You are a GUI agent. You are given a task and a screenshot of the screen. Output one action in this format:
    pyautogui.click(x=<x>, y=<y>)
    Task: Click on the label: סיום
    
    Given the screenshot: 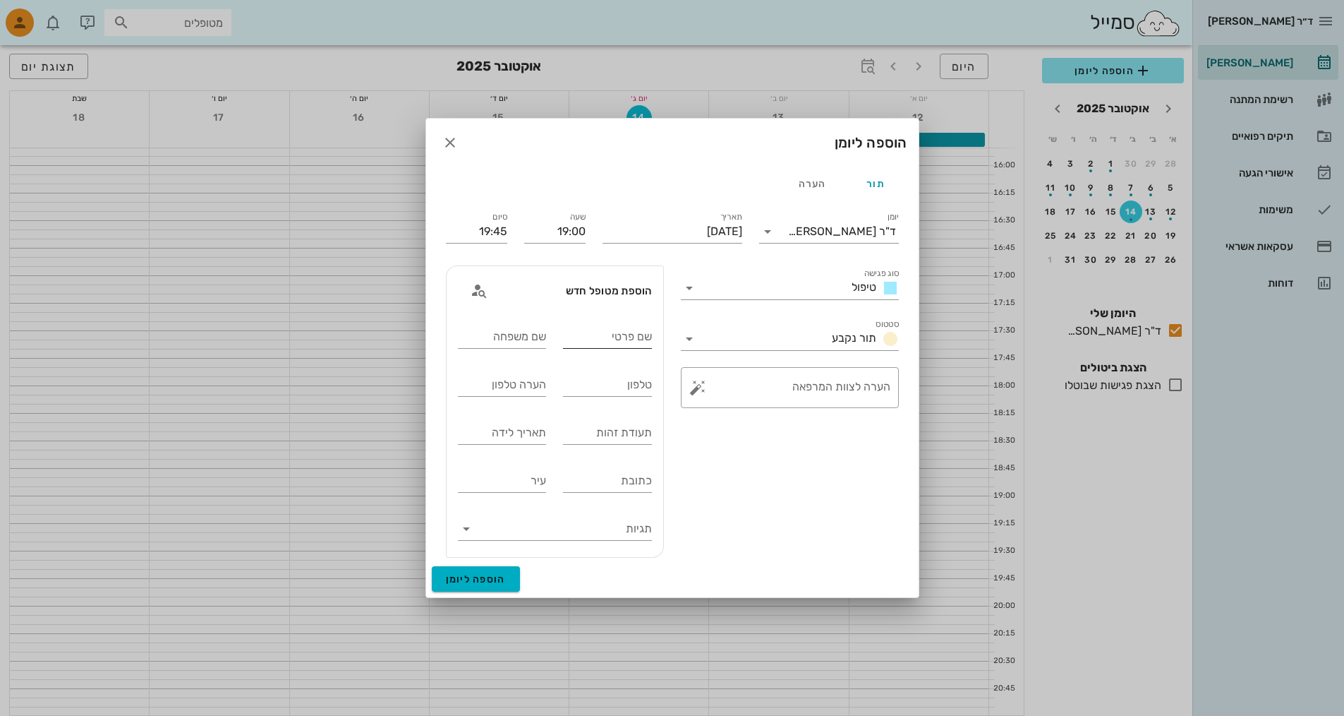 What is the action you would take?
    pyautogui.click(x=500, y=217)
    